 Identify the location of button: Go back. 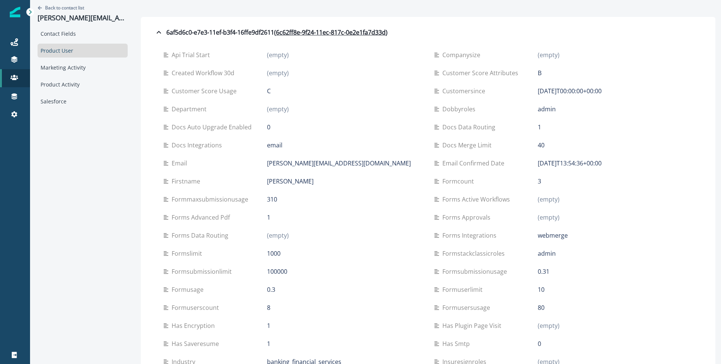
(61, 8).